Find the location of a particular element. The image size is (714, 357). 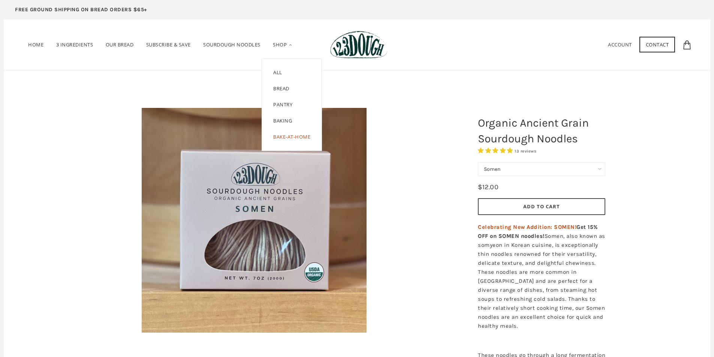

span: 3 Ingredients is located at coordinates (75, 45).